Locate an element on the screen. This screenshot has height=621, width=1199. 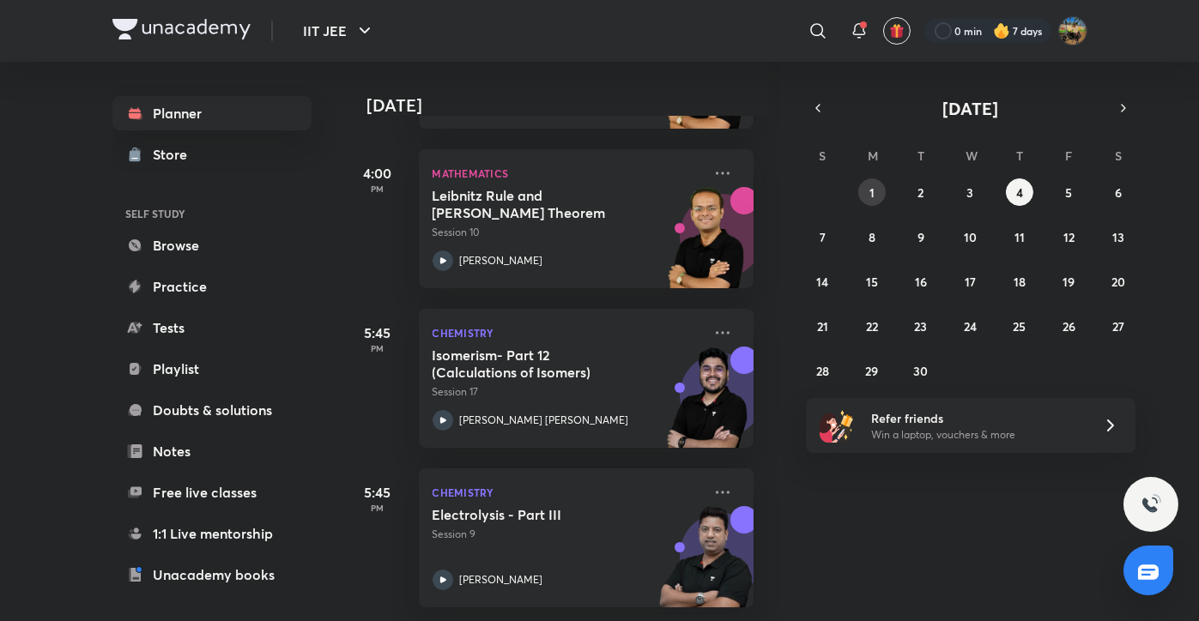
abbr: September 29, 2025 is located at coordinates (871, 371).